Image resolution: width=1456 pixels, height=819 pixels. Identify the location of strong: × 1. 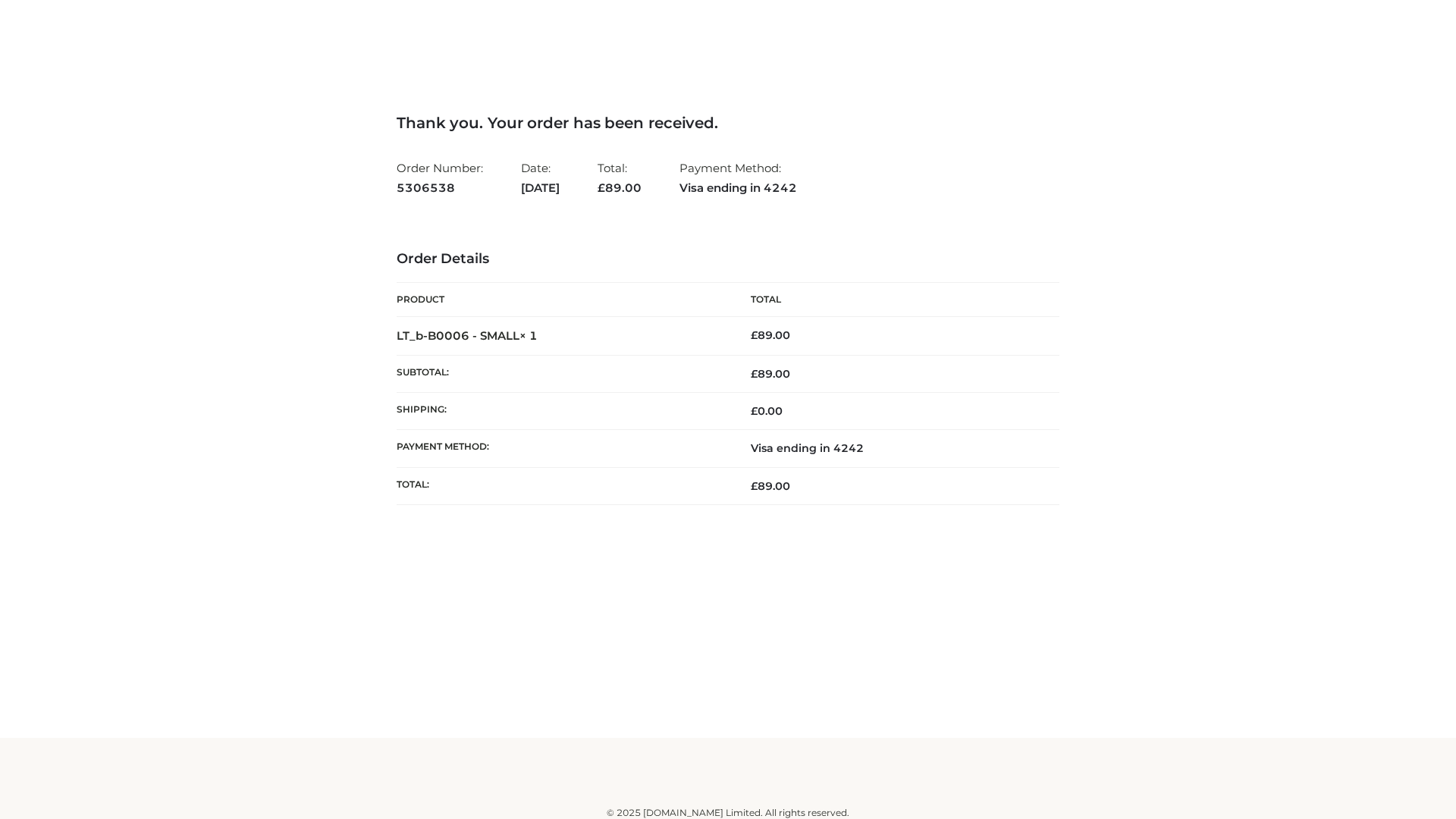
(528, 335).